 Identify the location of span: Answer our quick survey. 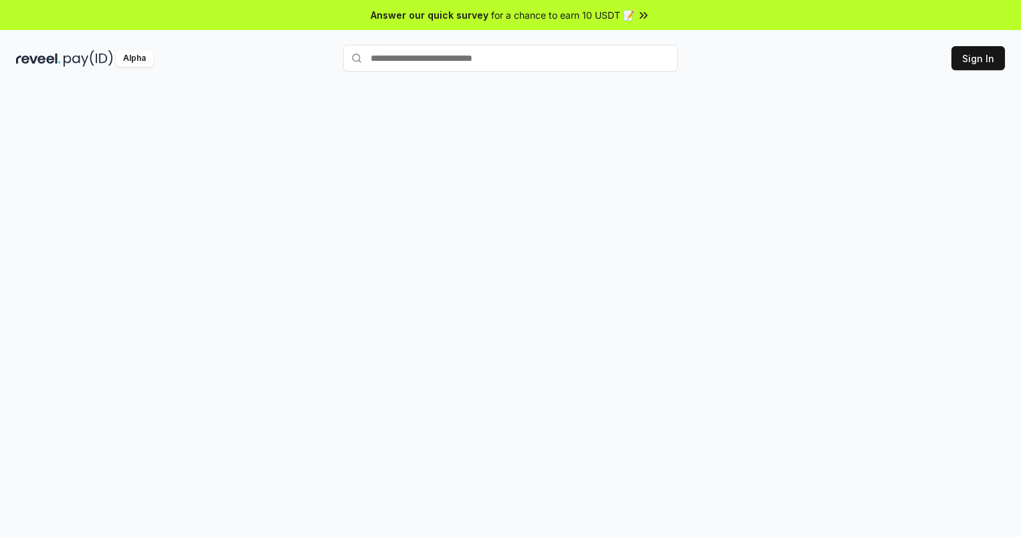
(429, 15).